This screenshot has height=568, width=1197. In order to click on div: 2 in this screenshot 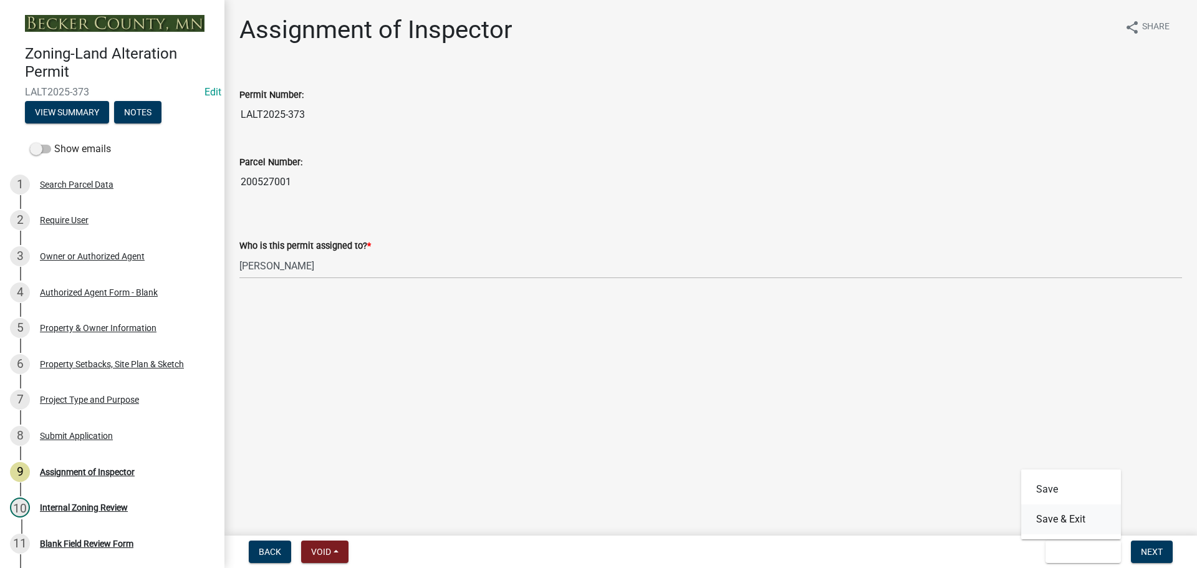, I will do `click(20, 220)`.